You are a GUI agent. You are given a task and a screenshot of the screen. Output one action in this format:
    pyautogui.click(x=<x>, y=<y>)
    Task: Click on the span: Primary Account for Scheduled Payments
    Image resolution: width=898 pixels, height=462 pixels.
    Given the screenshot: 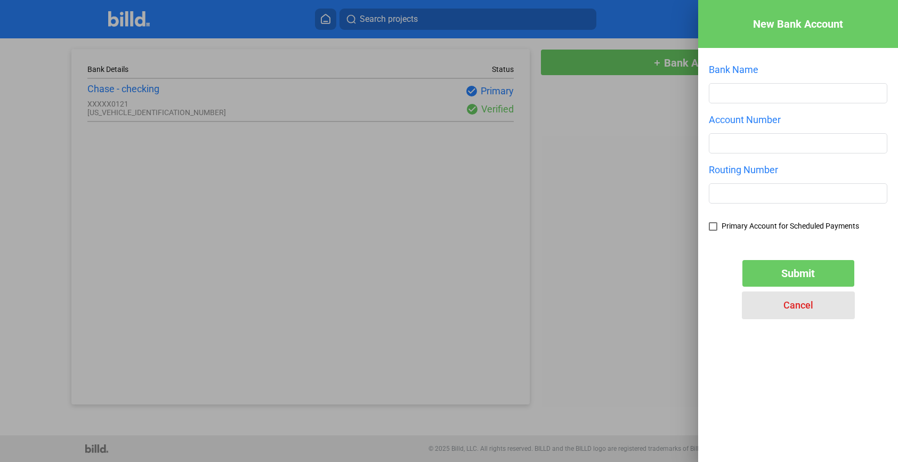 What is the action you would take?
    pyautogui.click(x=790, y=226)
    